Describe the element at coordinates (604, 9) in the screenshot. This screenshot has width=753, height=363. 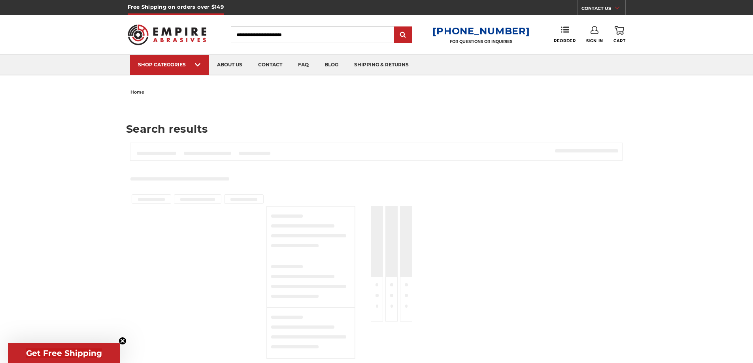
I see `a: CONTACT US` at that location.